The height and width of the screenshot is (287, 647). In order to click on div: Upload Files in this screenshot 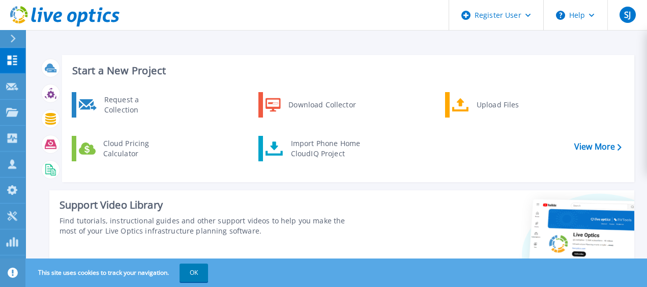, I will do `click(509, 105)`.